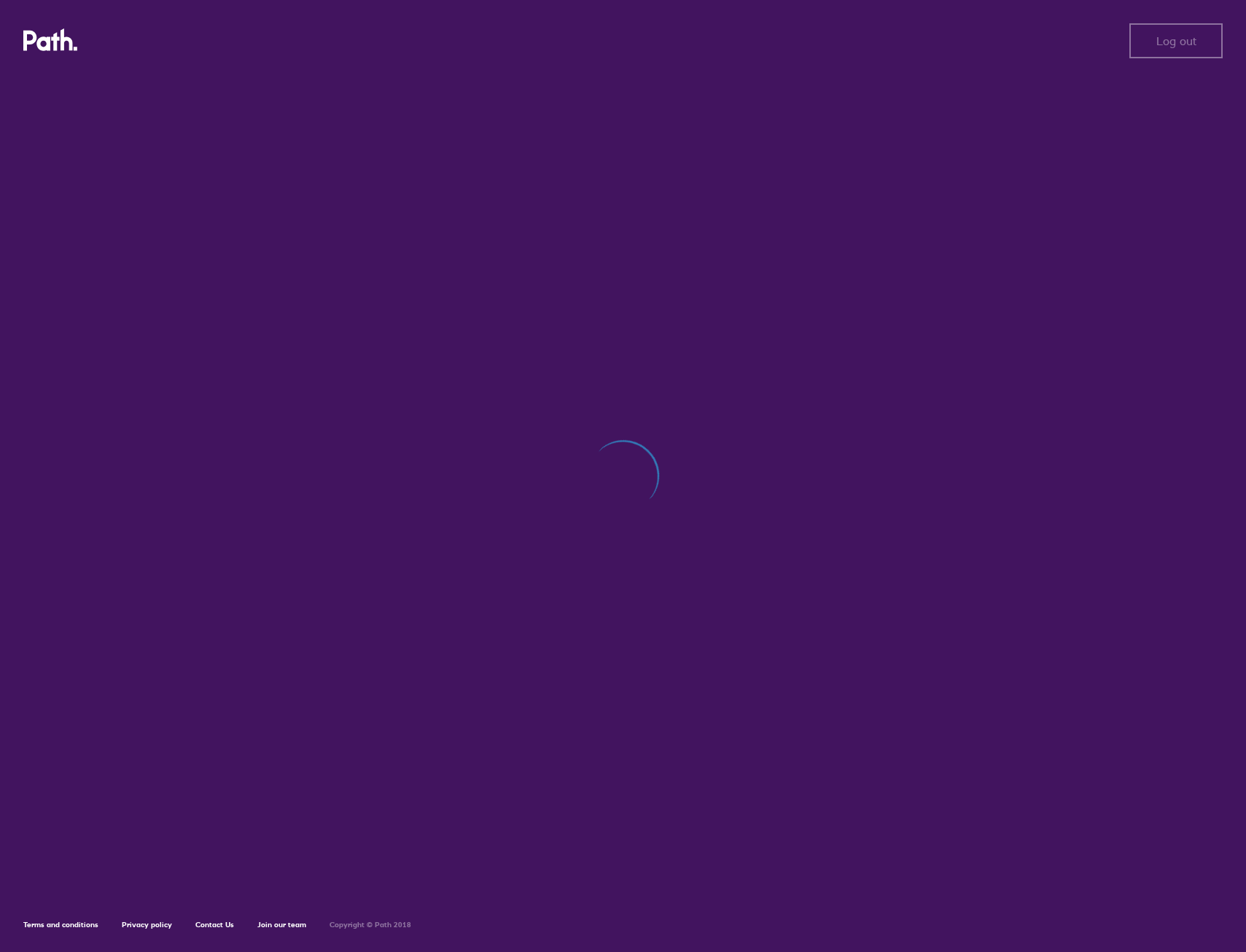  Describe the element at coordinates (370, 925) in the screenshot. I see `h6: Copyright © Path 2018` at that location.